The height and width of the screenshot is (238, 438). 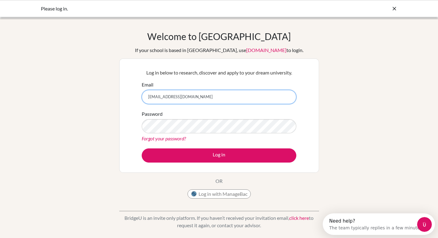 What do you see at coordinates (152, 114) in the screenshot?
I see `label: Password` at bounding box center [152, 114].